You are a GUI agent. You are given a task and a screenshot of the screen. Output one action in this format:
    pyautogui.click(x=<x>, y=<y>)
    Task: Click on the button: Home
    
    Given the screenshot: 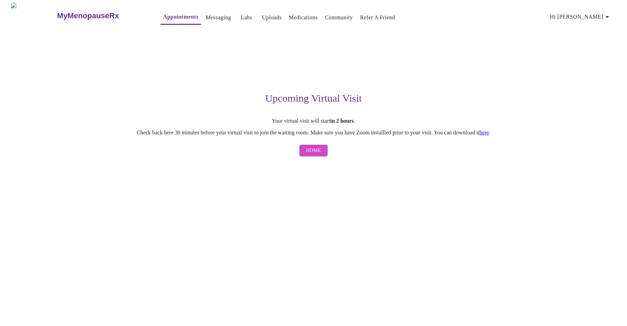 What is the action you would take?
    pyautogui.click(x=313, y=151)
    